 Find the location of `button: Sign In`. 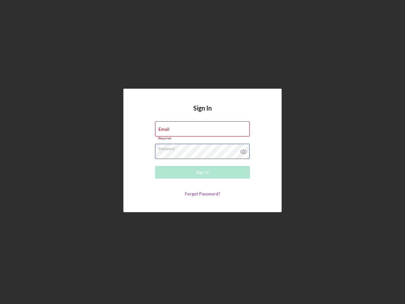

button: Sign In is located at coordinates (203, 172).